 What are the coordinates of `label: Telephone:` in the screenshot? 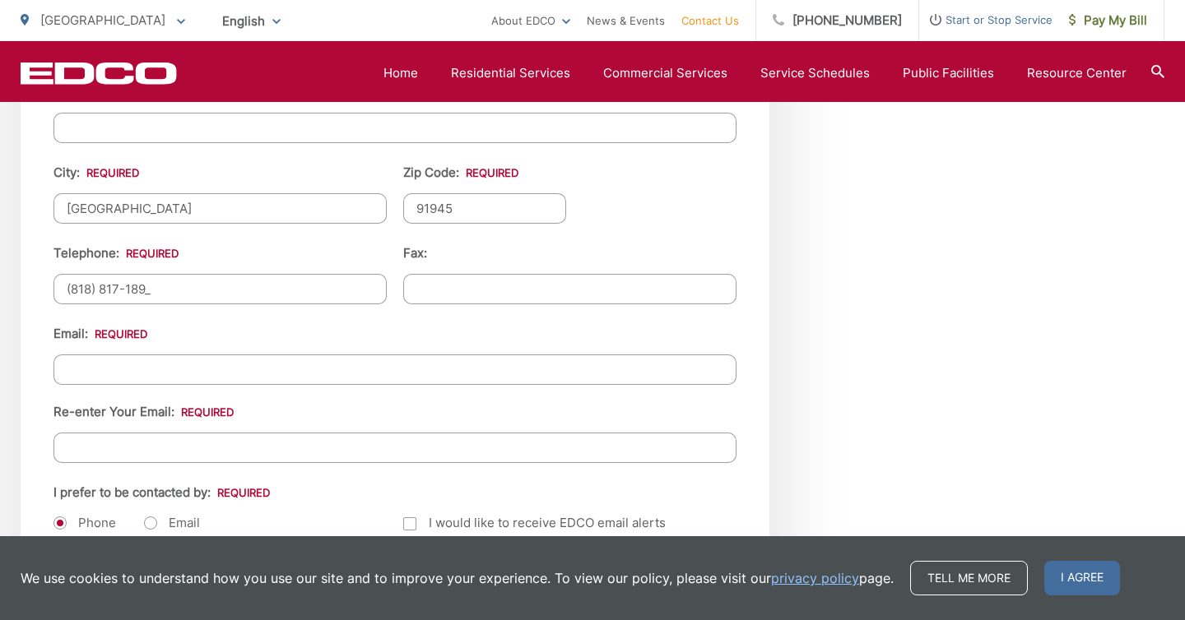 It's located at (116, 253).